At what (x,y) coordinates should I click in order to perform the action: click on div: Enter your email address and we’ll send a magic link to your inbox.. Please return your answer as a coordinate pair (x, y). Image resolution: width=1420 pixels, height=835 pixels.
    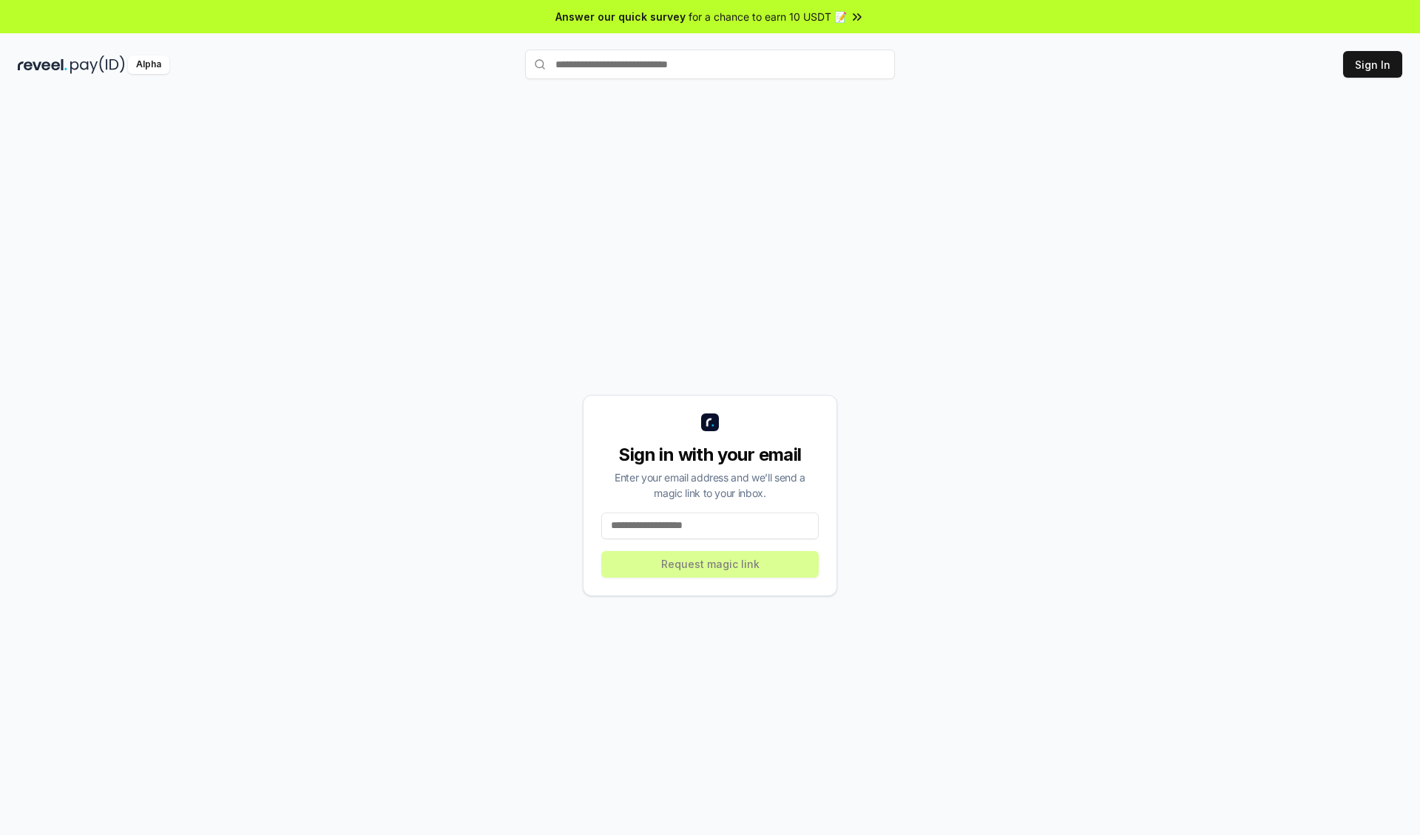
    Looking at the image, I should click on (710, 485).